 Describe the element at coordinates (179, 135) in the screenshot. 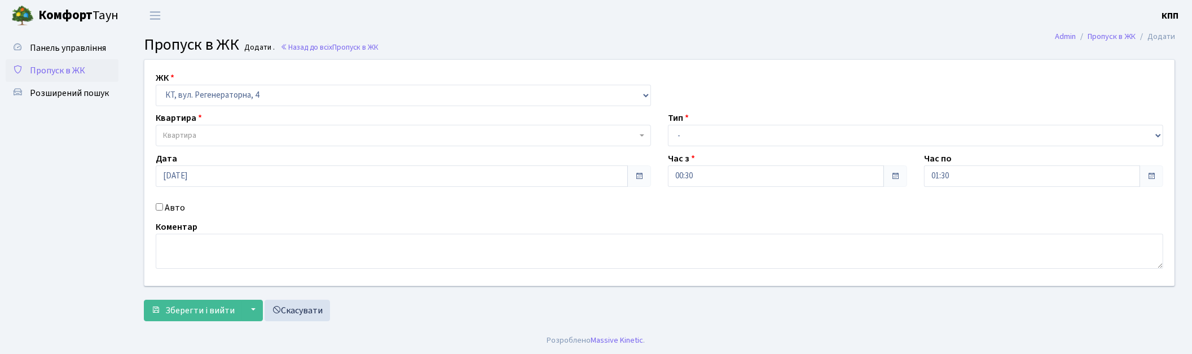

I see `span: Квартира` at that location.